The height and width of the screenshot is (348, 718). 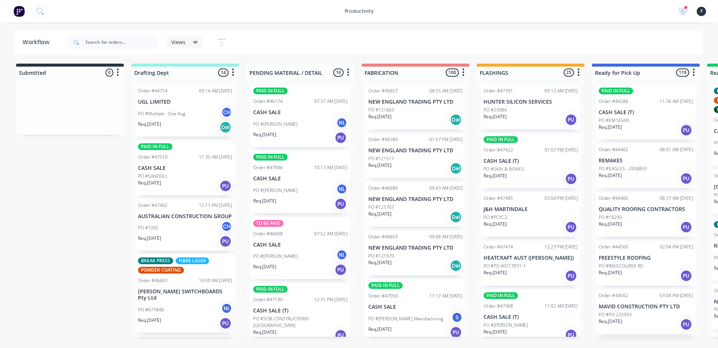 What do you see at coordinates (613, 198) in the screenshot?
I see `div: Order #44465` at bounding box center [613, 198].